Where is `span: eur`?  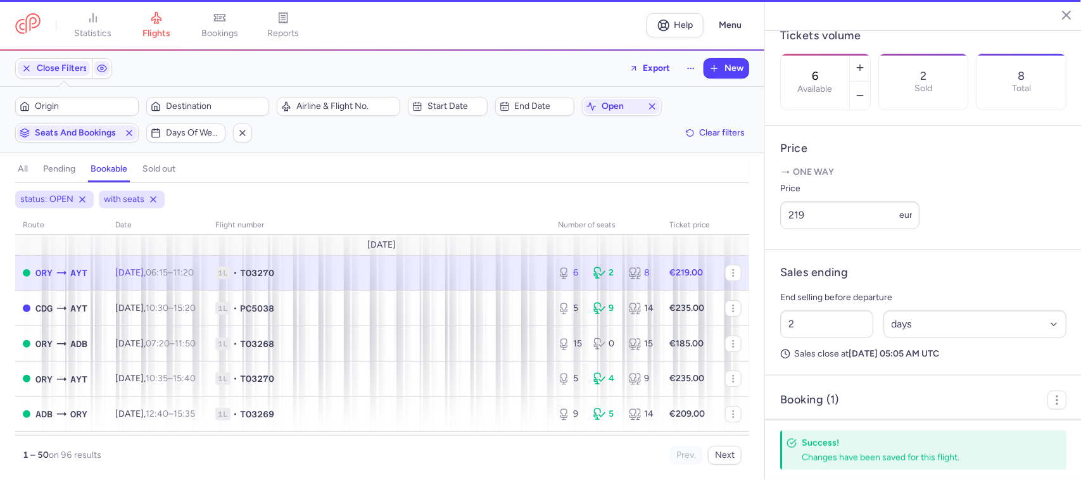
span: eur is located at coordinates (905, 215).